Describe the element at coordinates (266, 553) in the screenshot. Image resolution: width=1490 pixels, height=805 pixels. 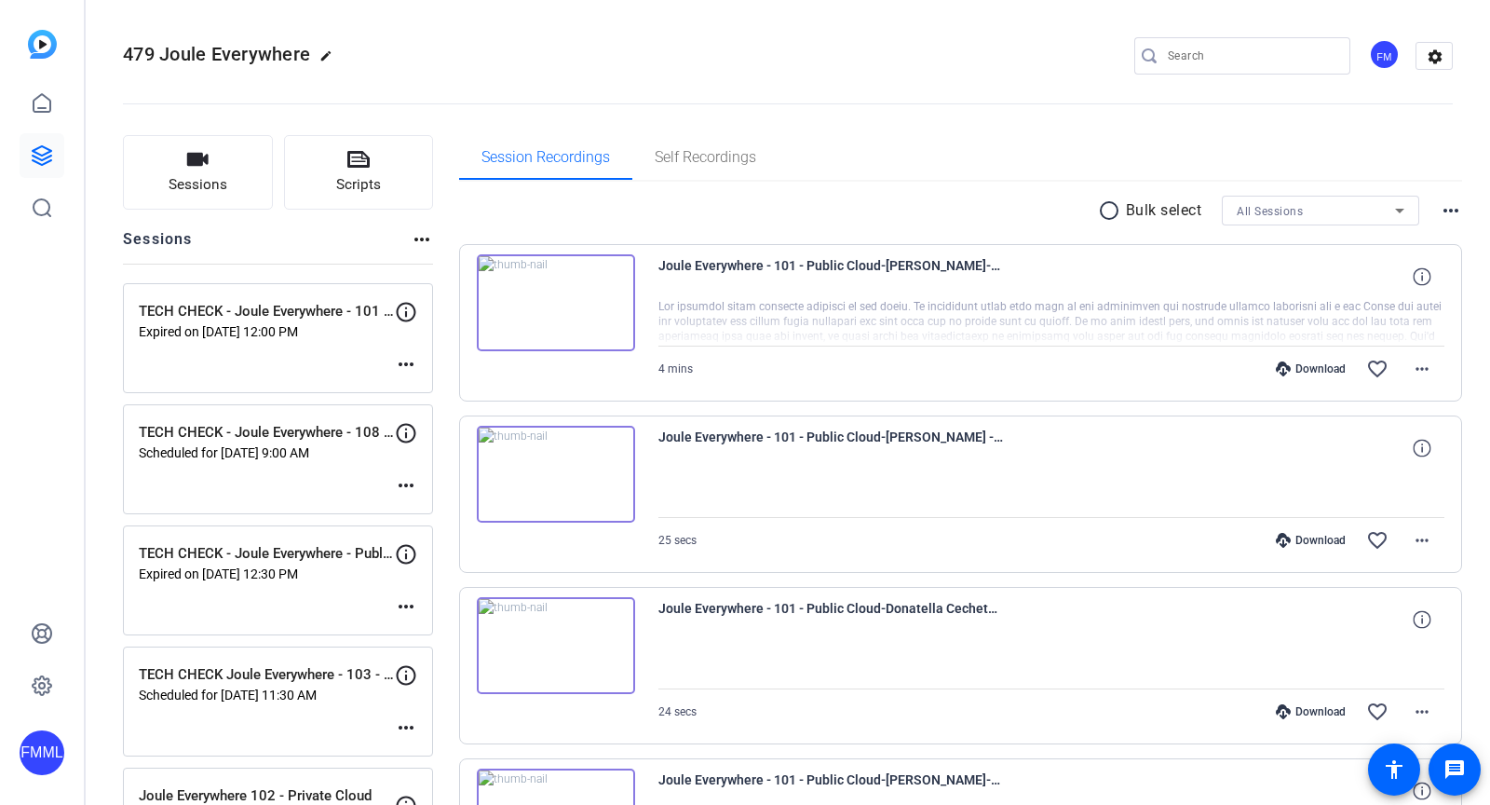
I see `p: TECH CHECK - Joule Everywhere - Public Cloud` at that location.